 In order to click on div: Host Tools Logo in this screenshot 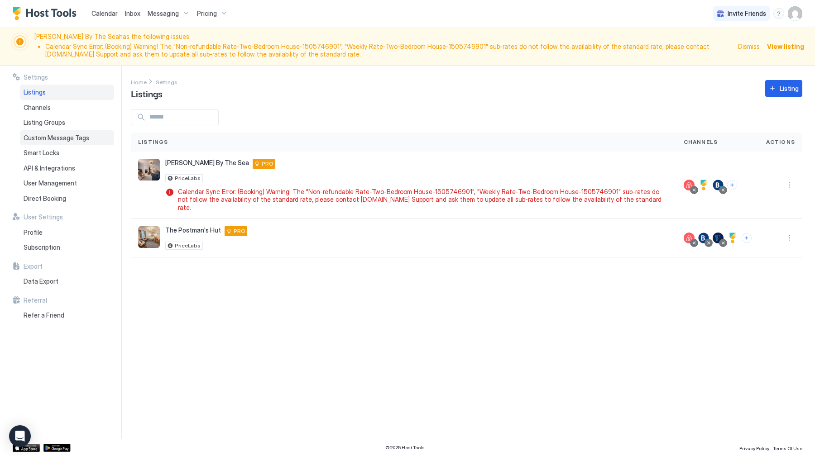, I will do `click(47, 14)`.